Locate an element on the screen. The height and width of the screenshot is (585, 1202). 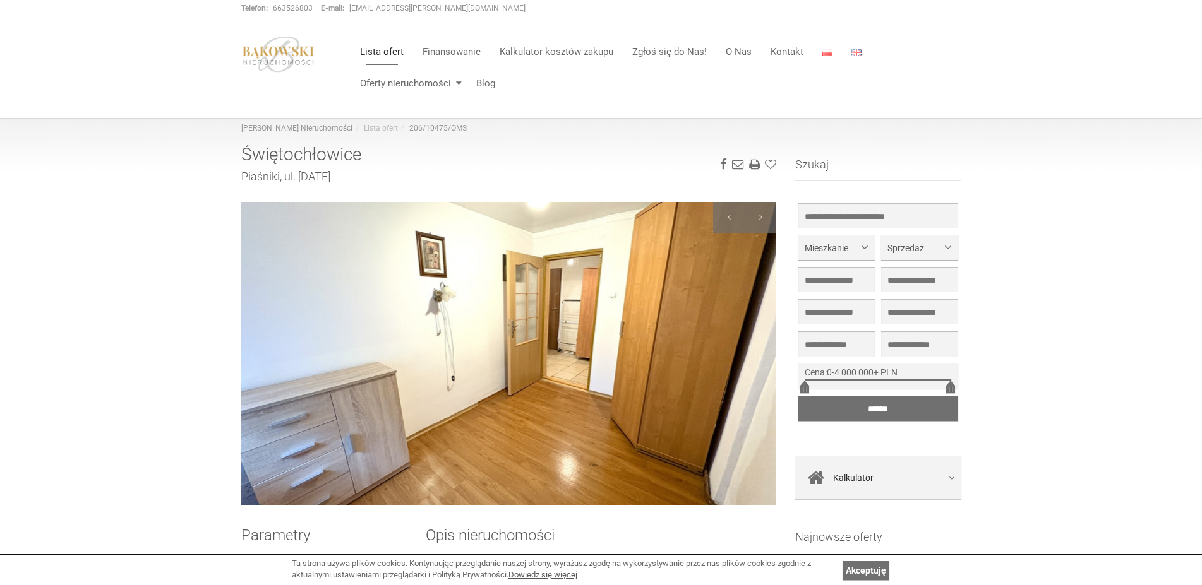
a: Zgłoś się do Nas! is located at coordinates (669, 52).